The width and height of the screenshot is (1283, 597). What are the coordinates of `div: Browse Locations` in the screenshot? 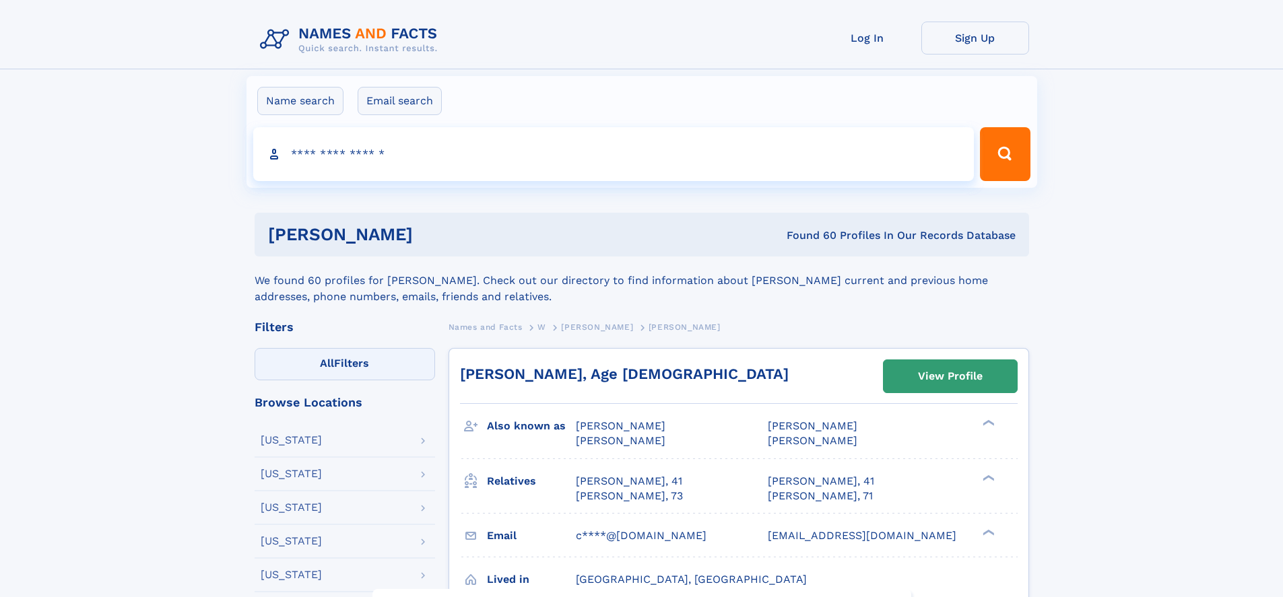 It's located at (345, 403).